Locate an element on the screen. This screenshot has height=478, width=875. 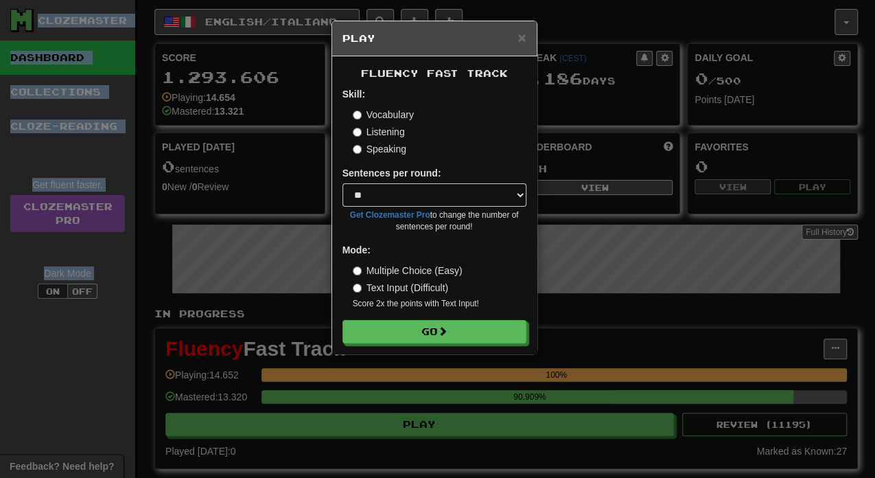
h5: Play is located at coordinates (435, 38).